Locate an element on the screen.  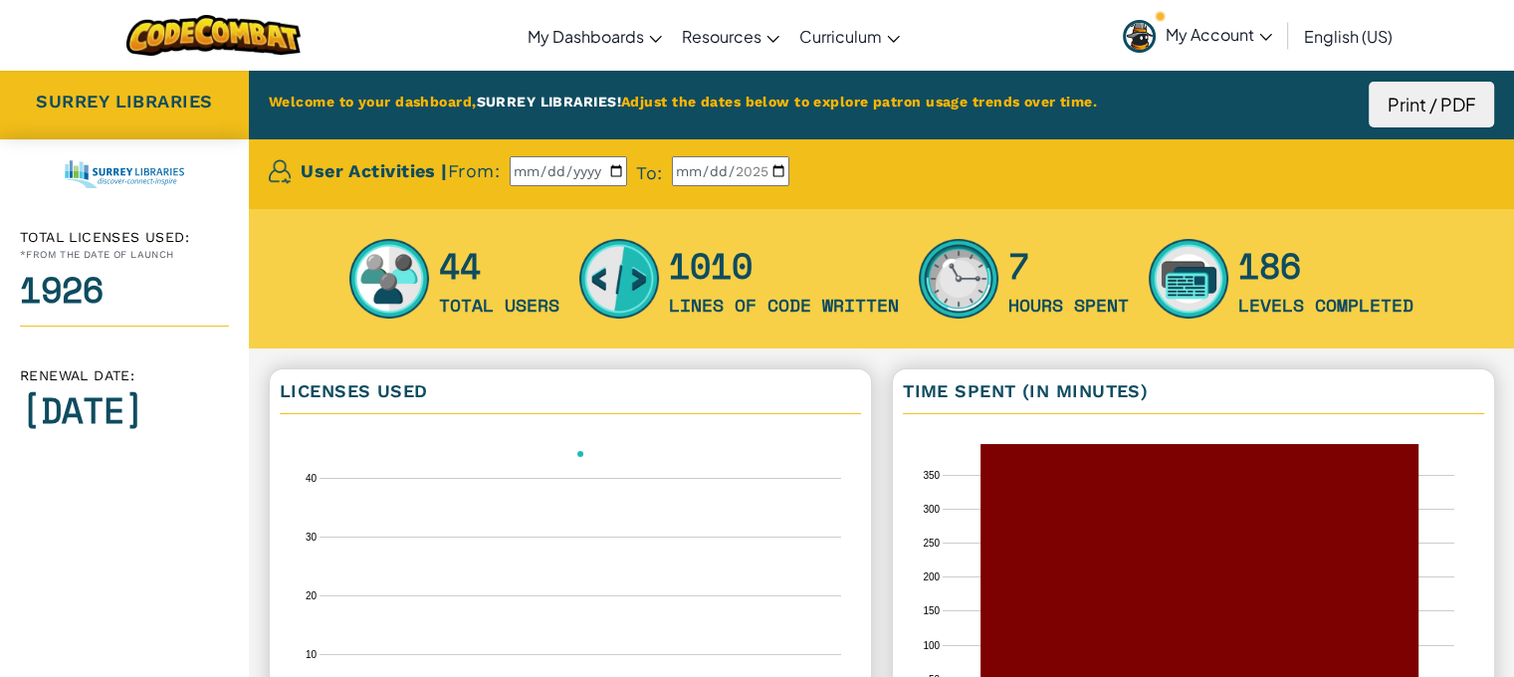
div: Lines of Code Written is located at coordinates (784, 305).